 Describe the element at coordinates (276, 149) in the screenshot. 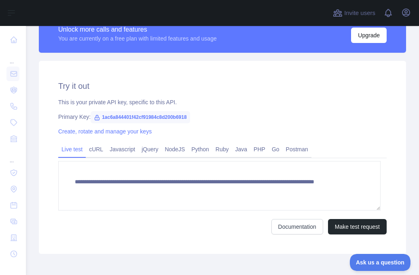

I see `a: Go` at that location.